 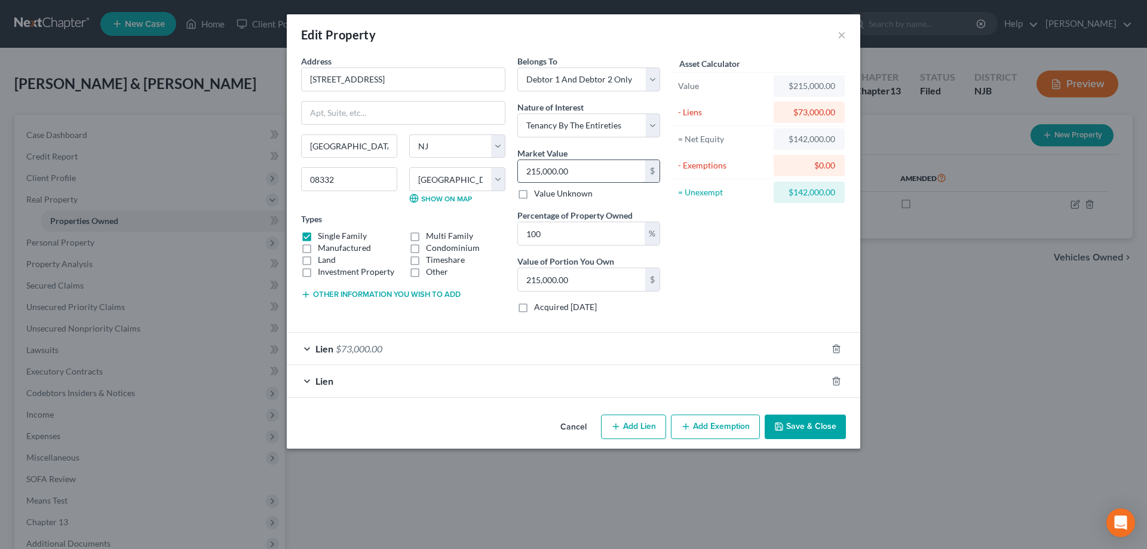 I want to click on button: Save & Close, so click(x=805, y=427).